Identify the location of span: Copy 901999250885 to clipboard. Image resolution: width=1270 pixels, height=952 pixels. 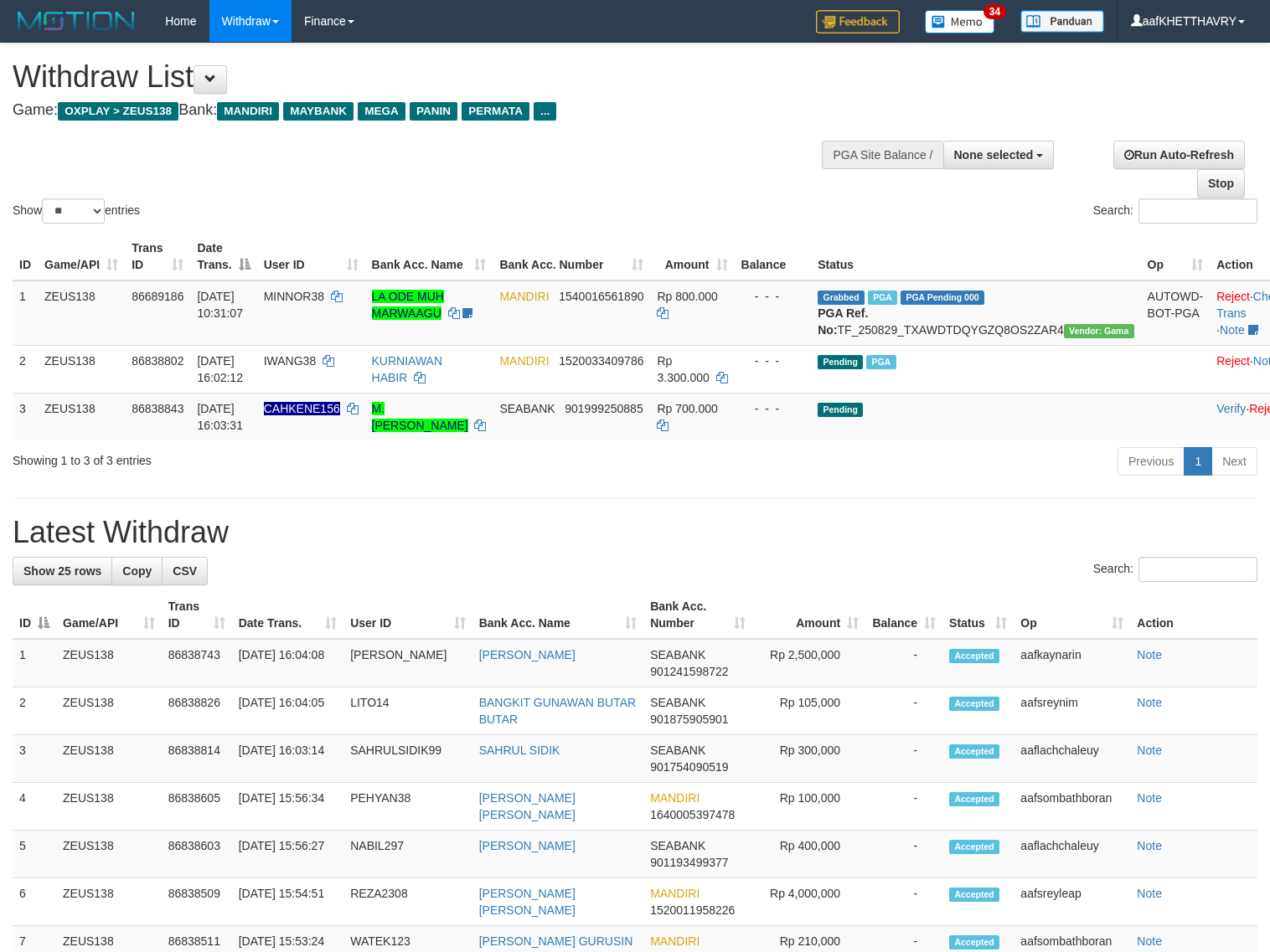
(603, 409).